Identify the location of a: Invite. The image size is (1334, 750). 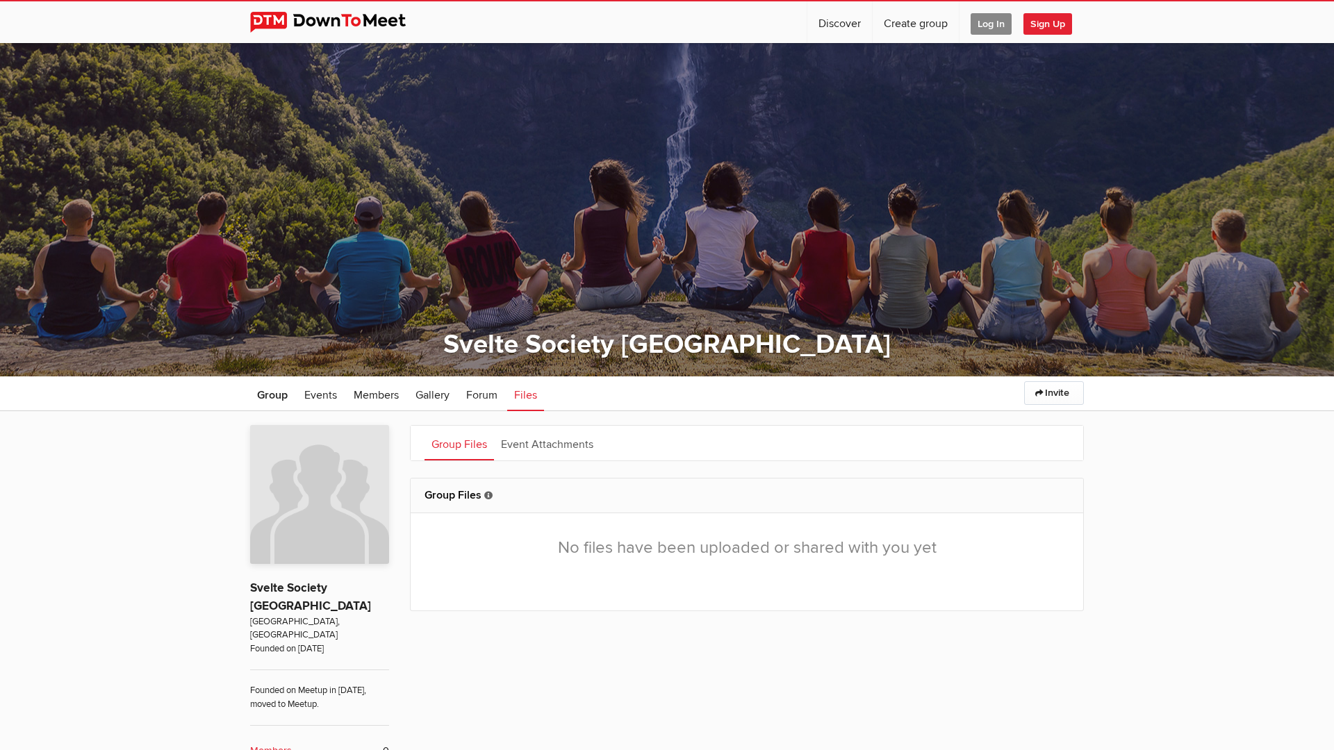
(1054, 393).